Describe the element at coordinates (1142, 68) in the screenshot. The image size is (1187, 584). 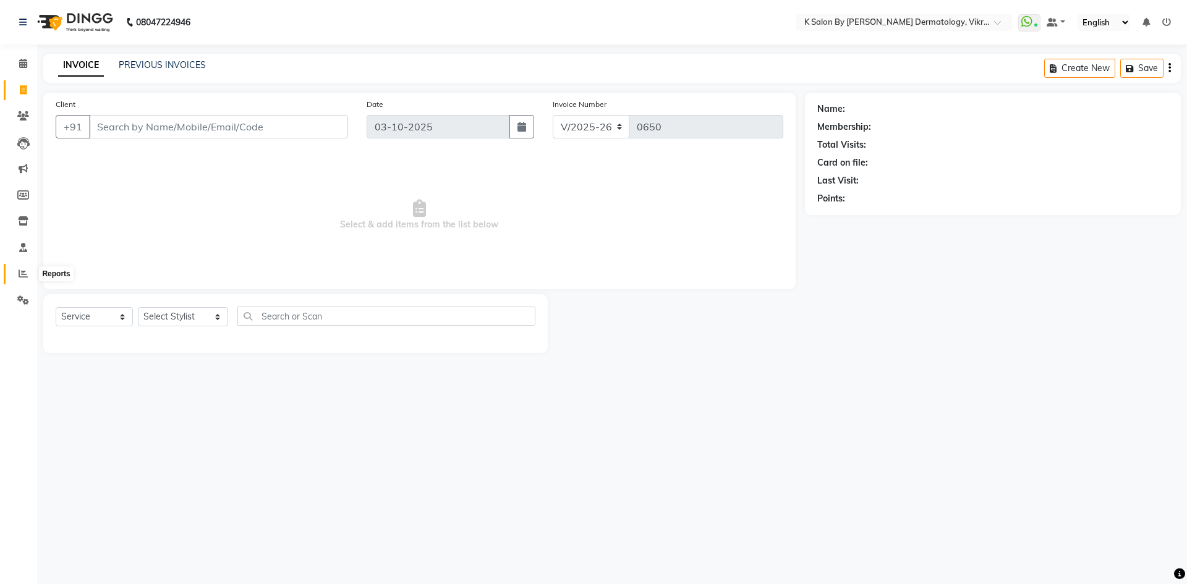
I see `button: Save` at that location.